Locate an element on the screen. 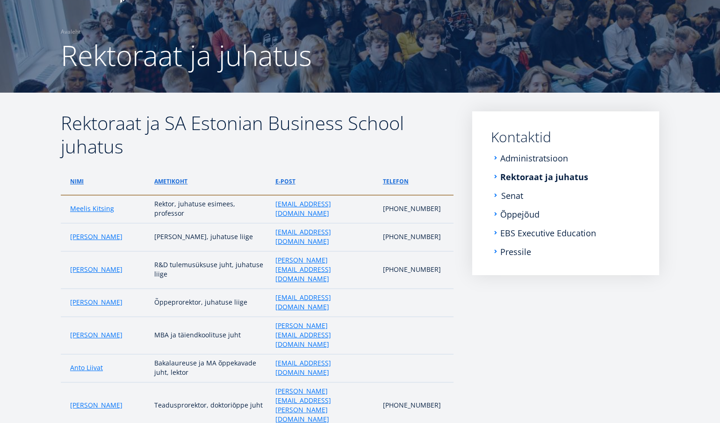  td: Bakalaureuse ja MA õppekavade juht, lektor is located at coordinates (210, 368).